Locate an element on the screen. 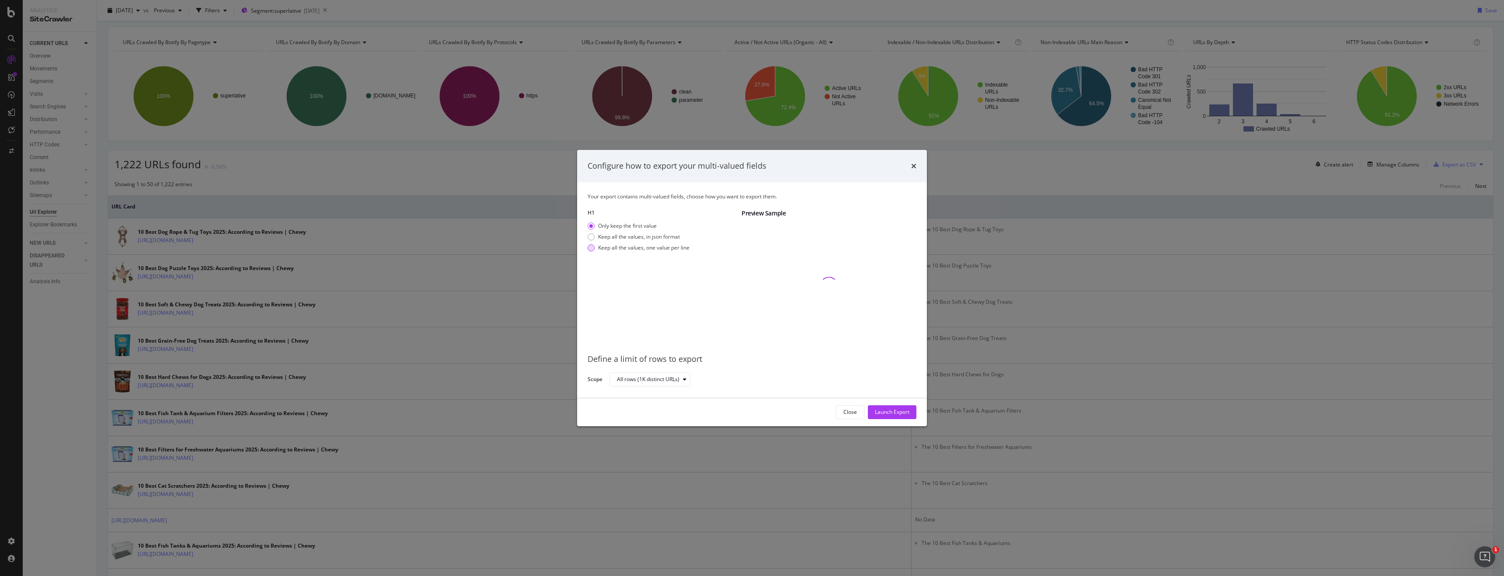 The image size is (1504, 576). button: All rows (1K distinct URLs) is located at coordinates (650, 380).